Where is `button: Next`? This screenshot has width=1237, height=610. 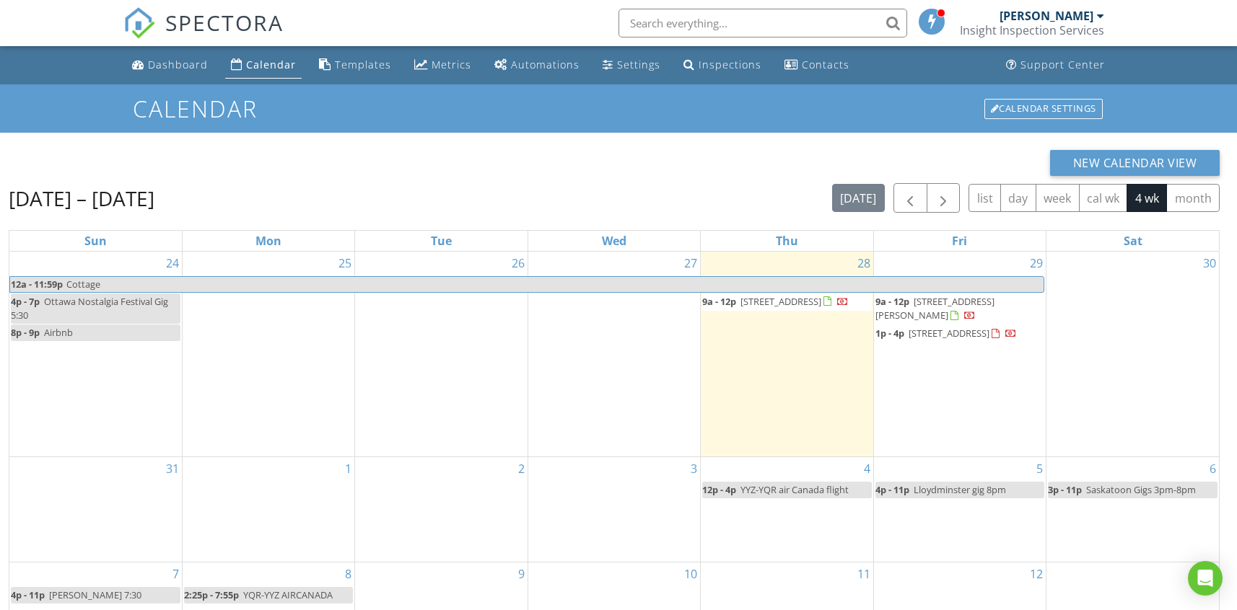
button: Next is located at coordinates (943, 198).